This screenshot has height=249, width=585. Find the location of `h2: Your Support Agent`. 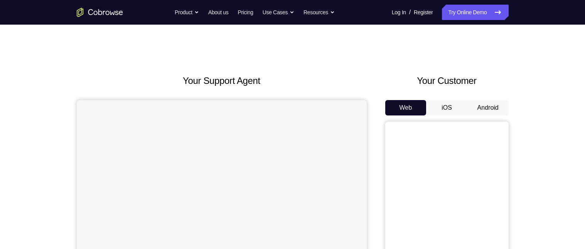

h2: Your Support Agent is located at coordinates (222, 81).